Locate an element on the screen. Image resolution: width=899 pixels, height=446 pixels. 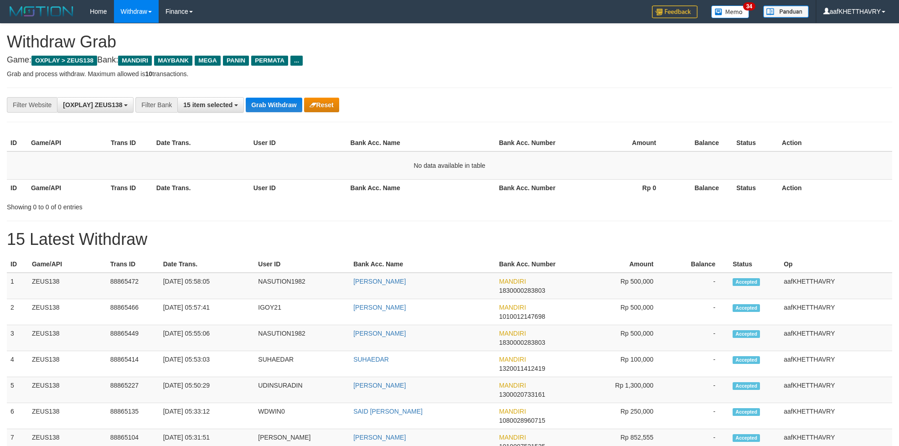
td: 1 is located at coordinates (17, 286).